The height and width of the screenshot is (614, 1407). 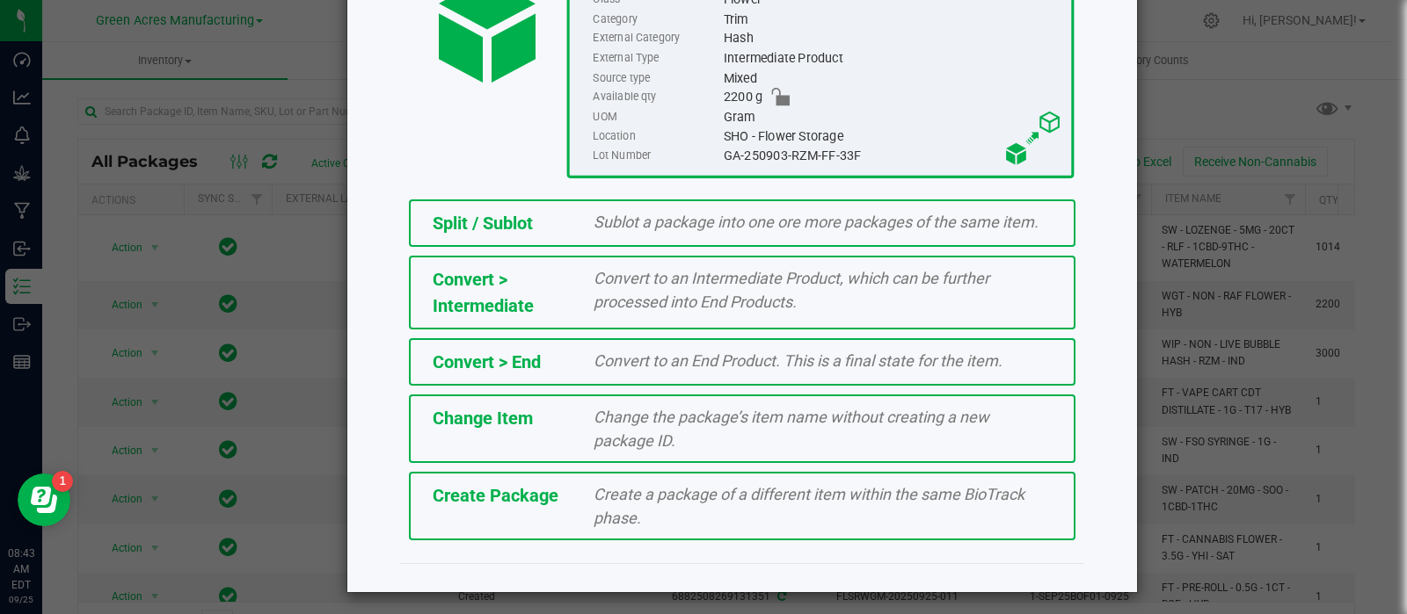 What do you see at coordinates (656, 98) in the screenshot?
I see `label: Available qty` at bounding box center [656, 98].